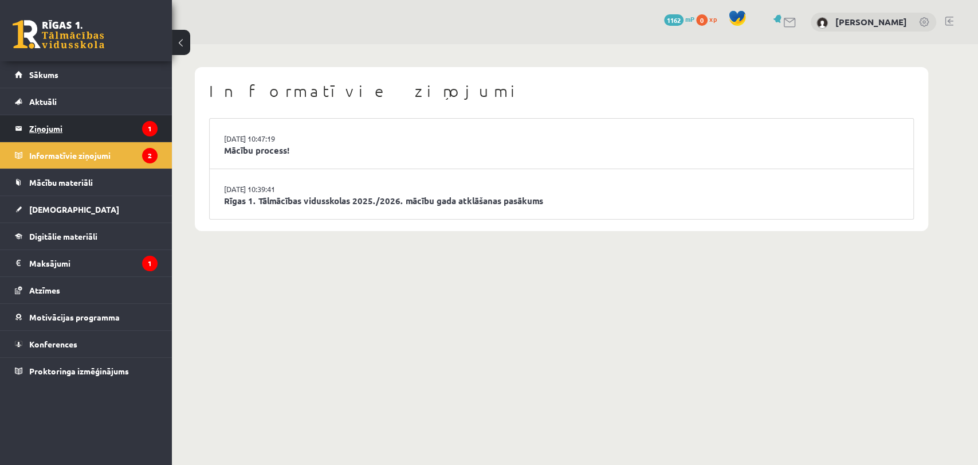  Describe the element at coordinates (690, 19) in the screenshot. I see `span: mP` at that location.